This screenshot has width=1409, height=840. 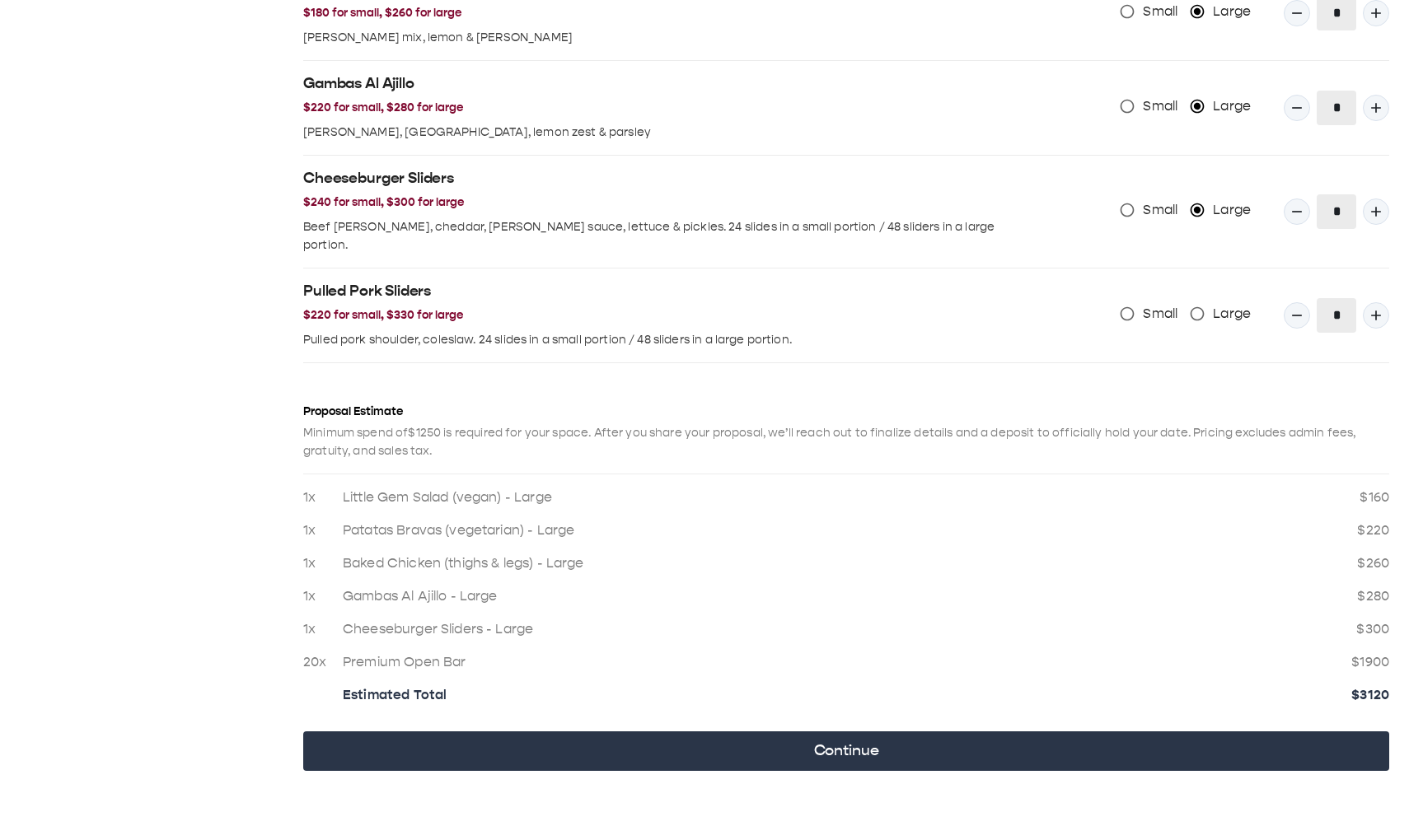 I want to click on p: Estimated Total, so click(x=837, y=695).